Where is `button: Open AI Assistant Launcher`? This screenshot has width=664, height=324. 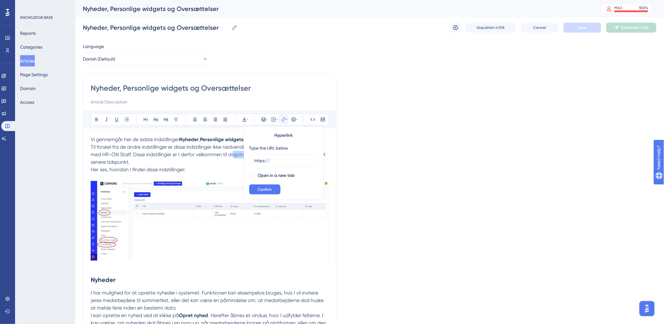
button: Open AI Assistant Launcher is located at coordinates (9, 9).